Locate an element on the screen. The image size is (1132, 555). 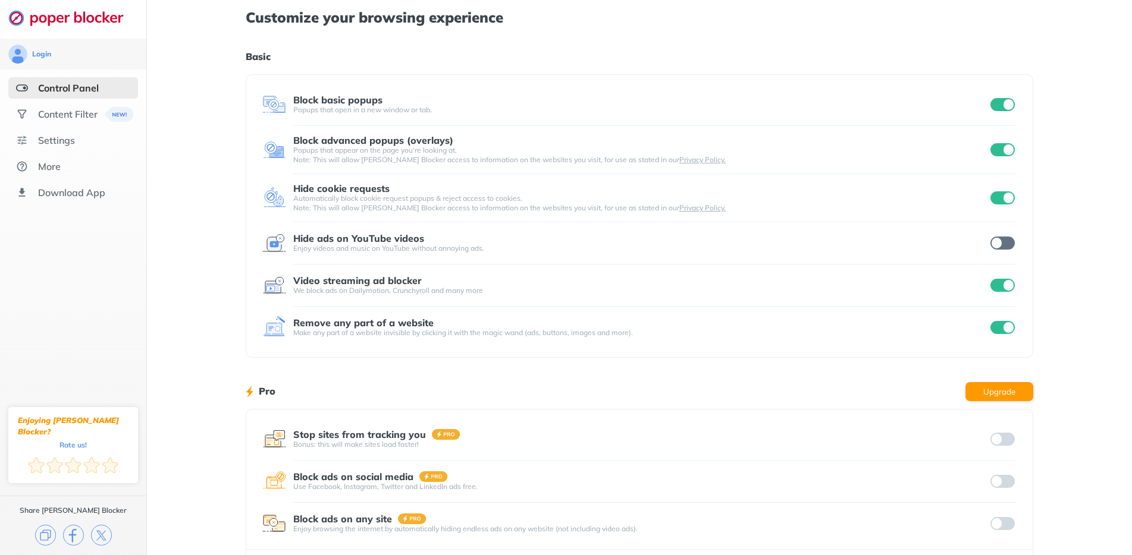
img: lighting bolt is located at coordinates (249, 392).